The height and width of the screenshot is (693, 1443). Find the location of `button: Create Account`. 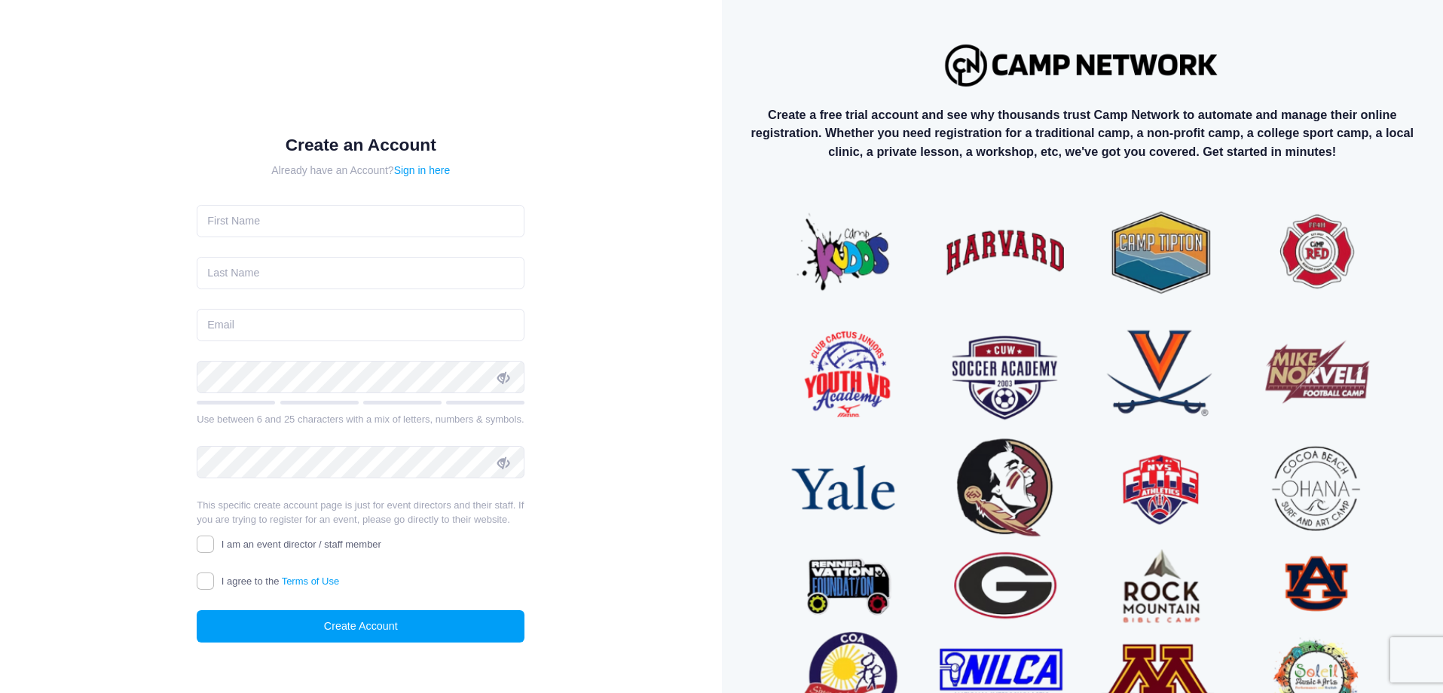

button: Create Account is located at coordinates (360, 626).